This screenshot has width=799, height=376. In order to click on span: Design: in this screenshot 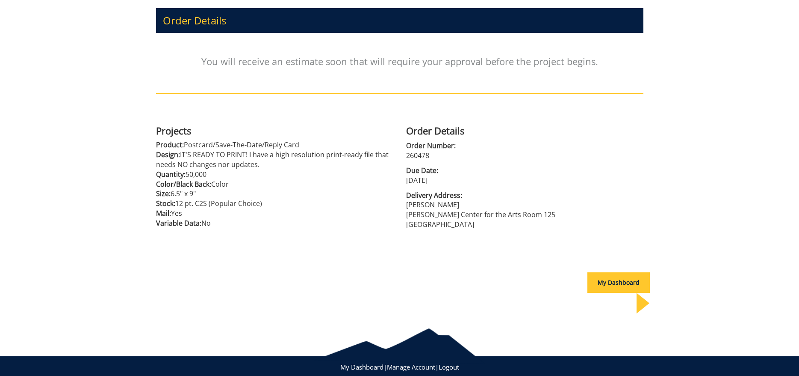, I will do `click(168, 154)`.